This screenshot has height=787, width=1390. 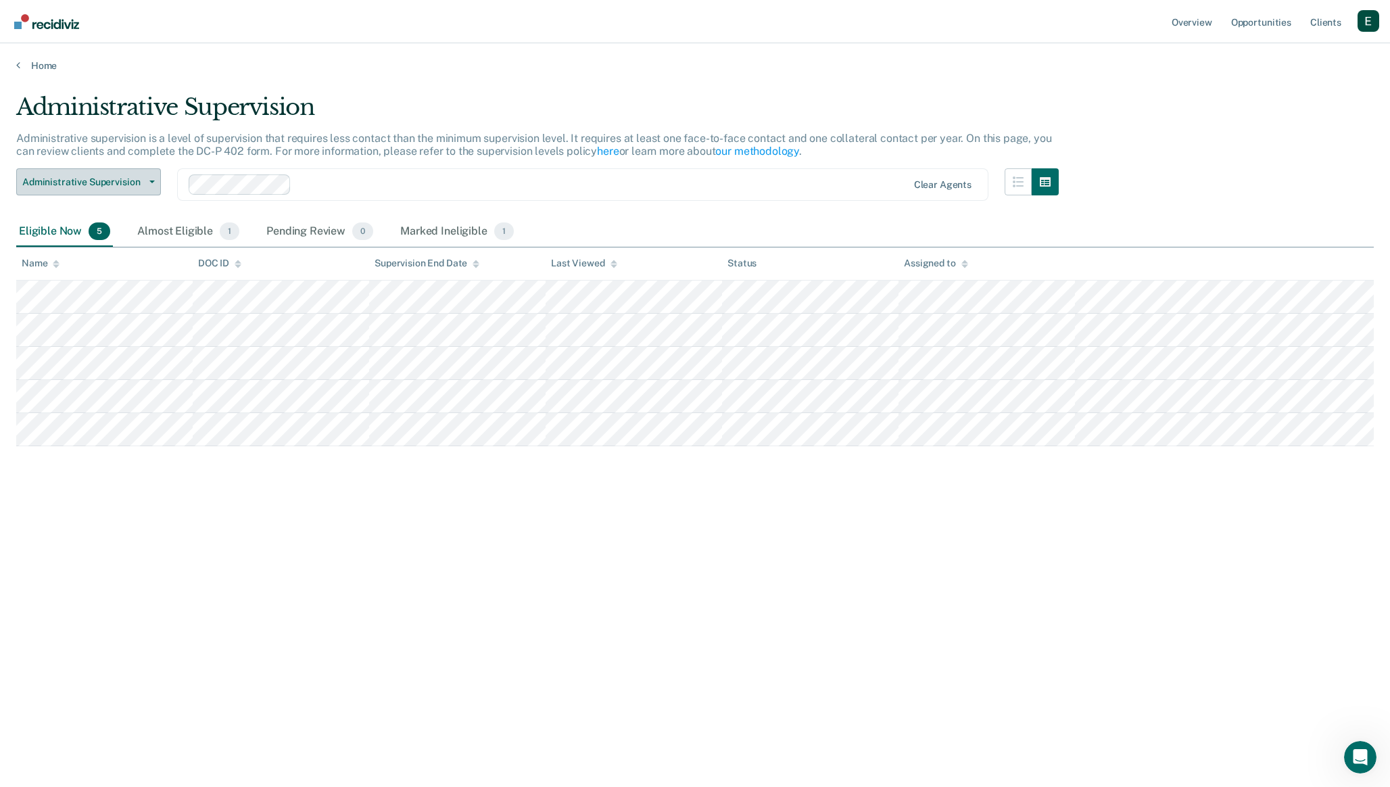 I want to click on img: Recidiviz, so click(x=47, y=22).